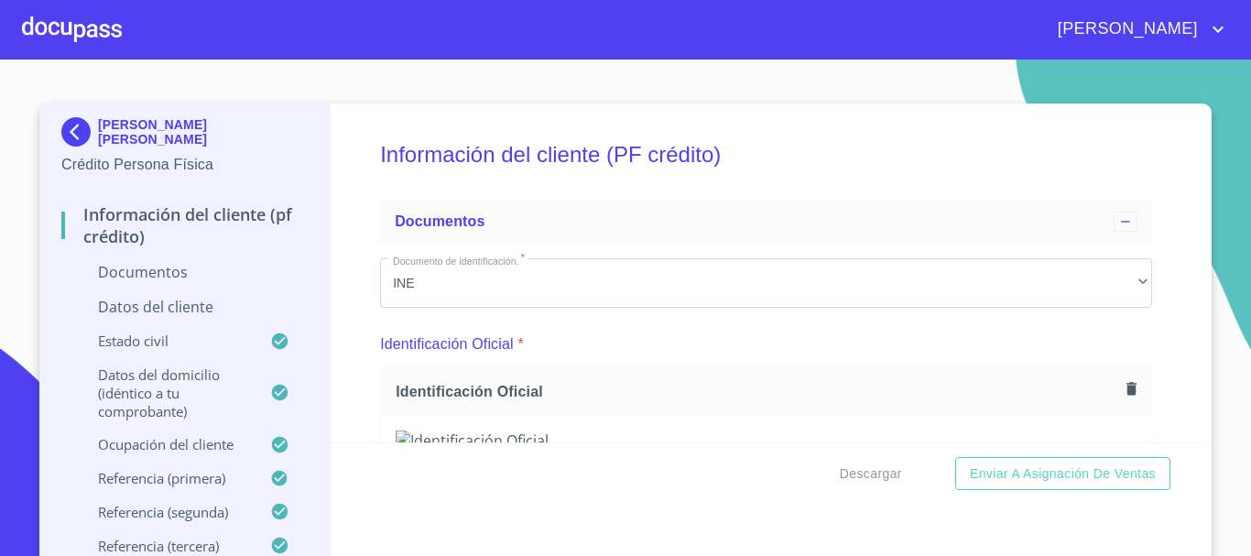 Image resolution: width=1251 pixels, height=556 pixels. I want to click on p: Ocupación del Cliente, so click(166, 444).